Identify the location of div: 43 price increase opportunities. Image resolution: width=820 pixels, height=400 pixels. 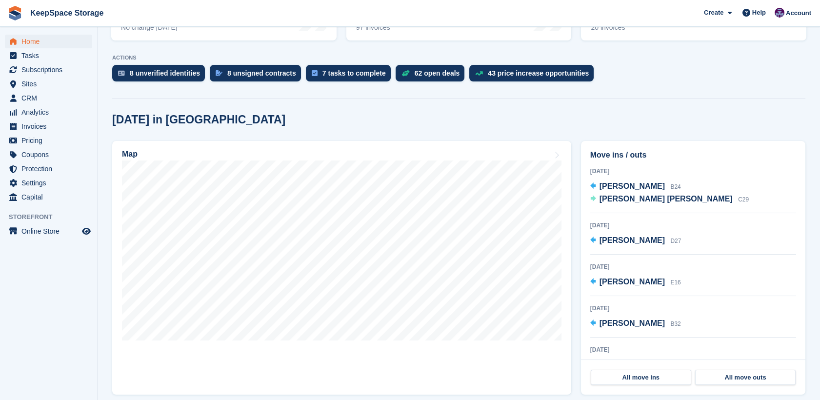
(538, 73).